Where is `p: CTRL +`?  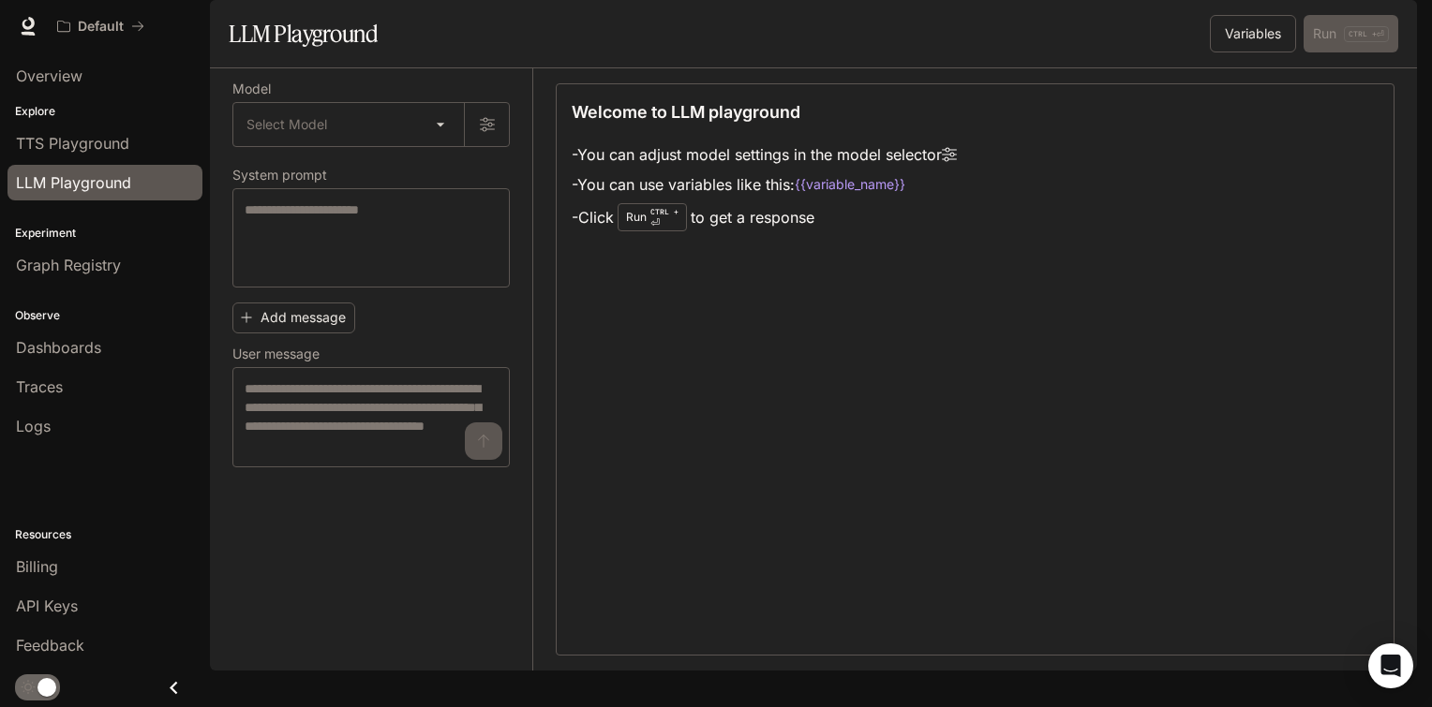
p: CTRL + is located at coordinates (664, 212).